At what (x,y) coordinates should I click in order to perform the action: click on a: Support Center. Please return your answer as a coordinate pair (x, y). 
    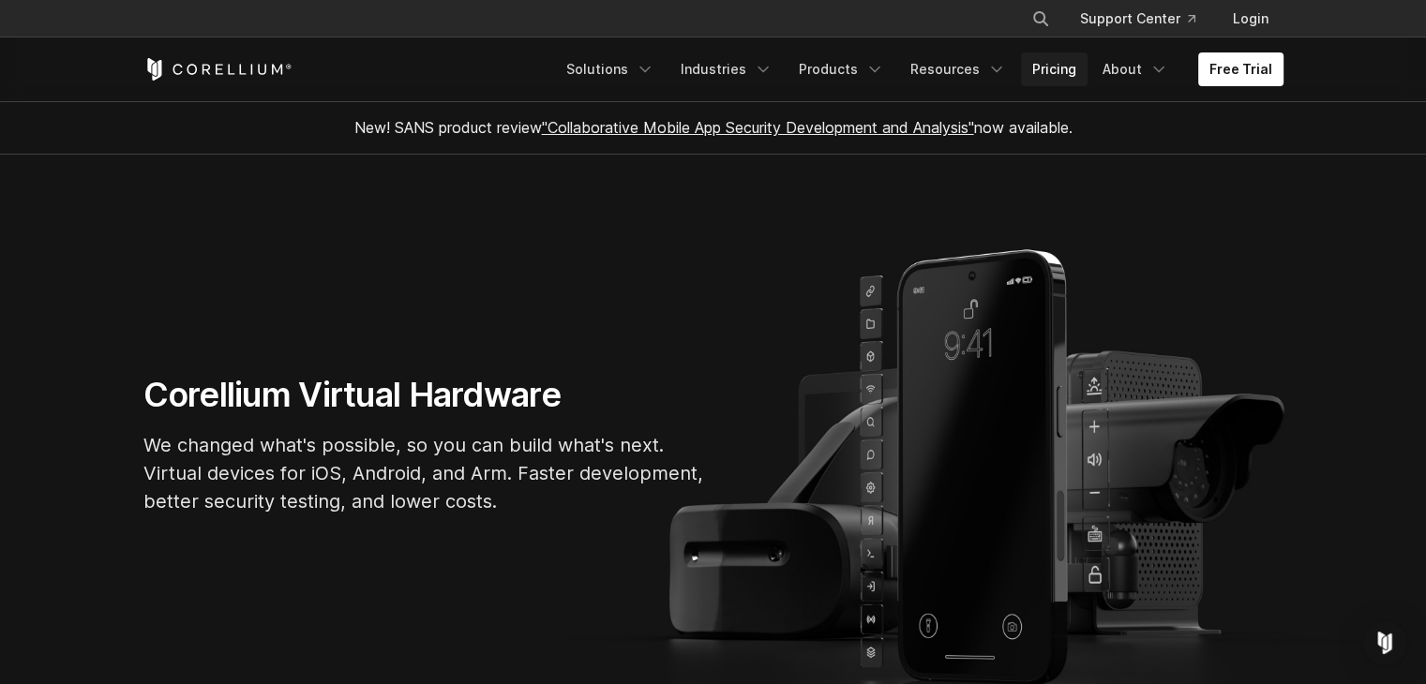
    Looking at the image, I should click on (1137, 19).